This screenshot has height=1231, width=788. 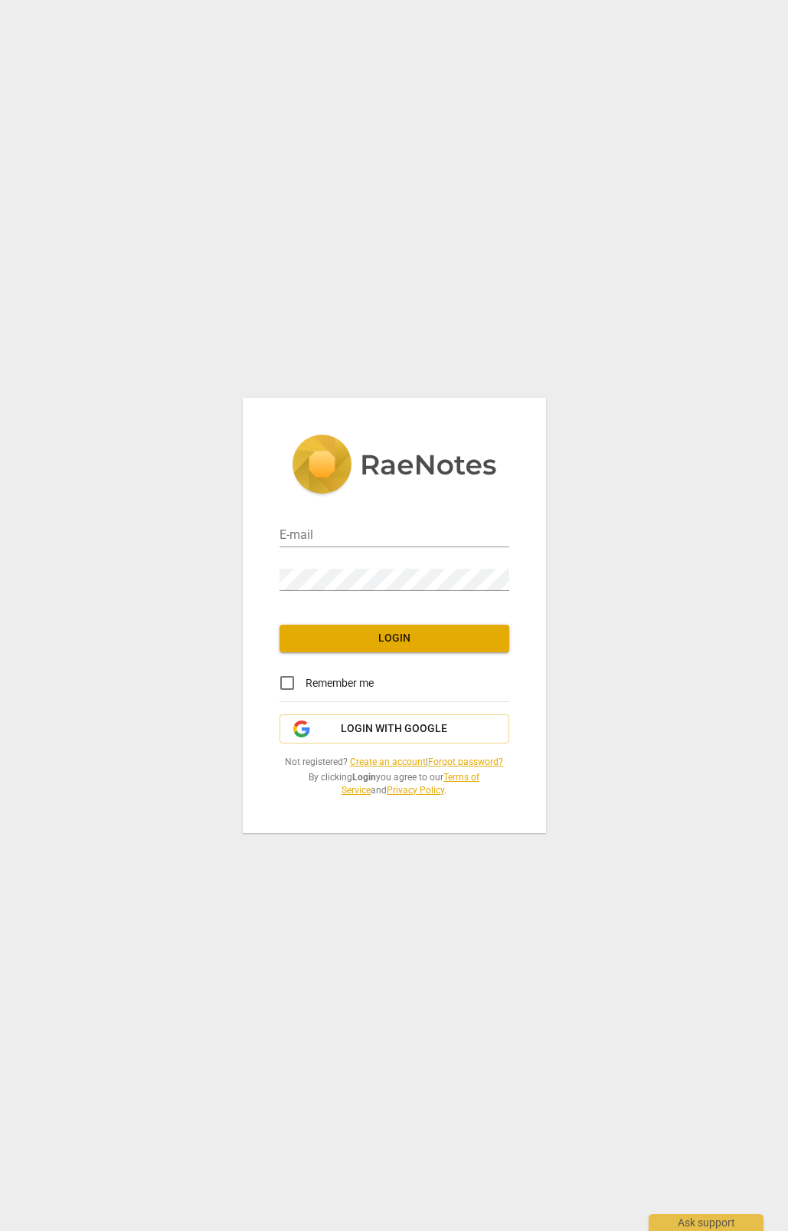 What do you see at coordinates (339, 683) in the screenshot?
I see `span: Remember me` at bounding box center [339, 683].